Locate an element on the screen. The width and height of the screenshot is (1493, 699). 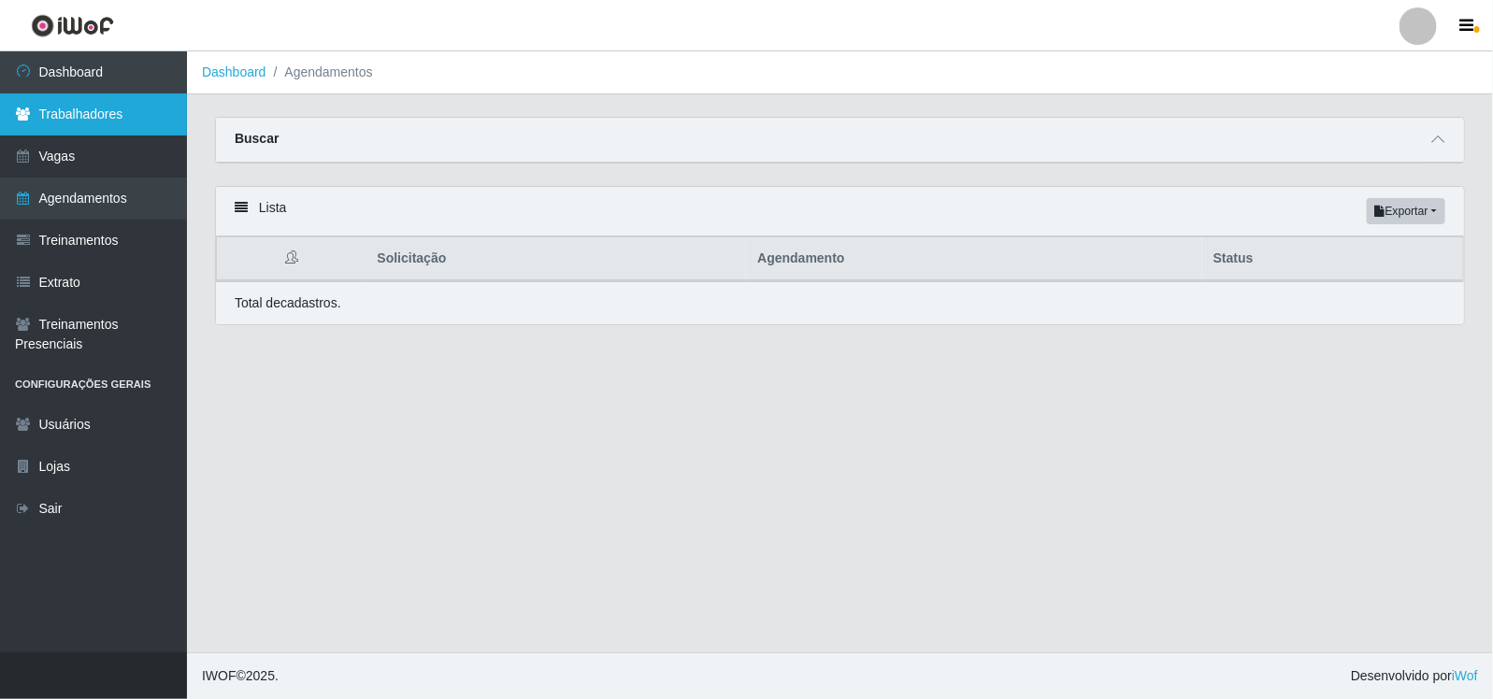
nav: breadcrumb is located at coordinates (839, 73).